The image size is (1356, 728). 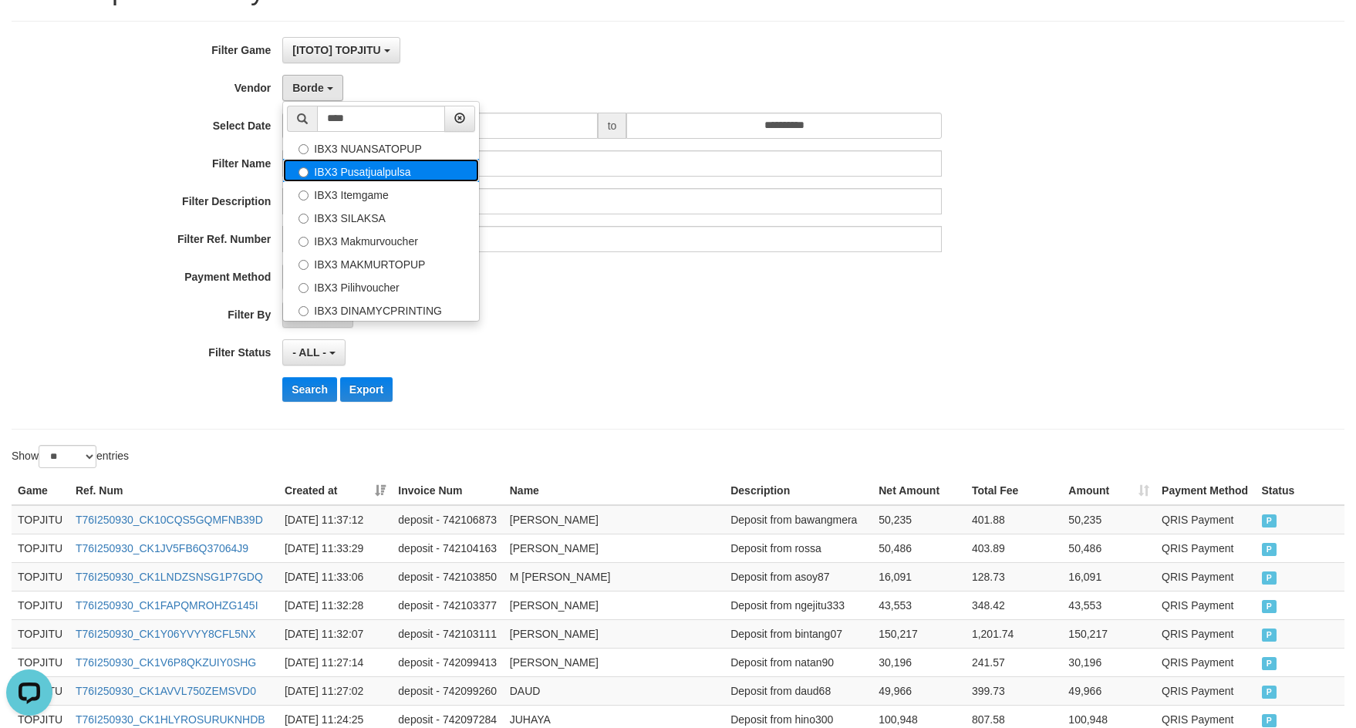 What do you see at coordinates (335, 490) in the screenshot?
I see `th: Created at: activate to sort column ascending` at bounding box center [335, 490].